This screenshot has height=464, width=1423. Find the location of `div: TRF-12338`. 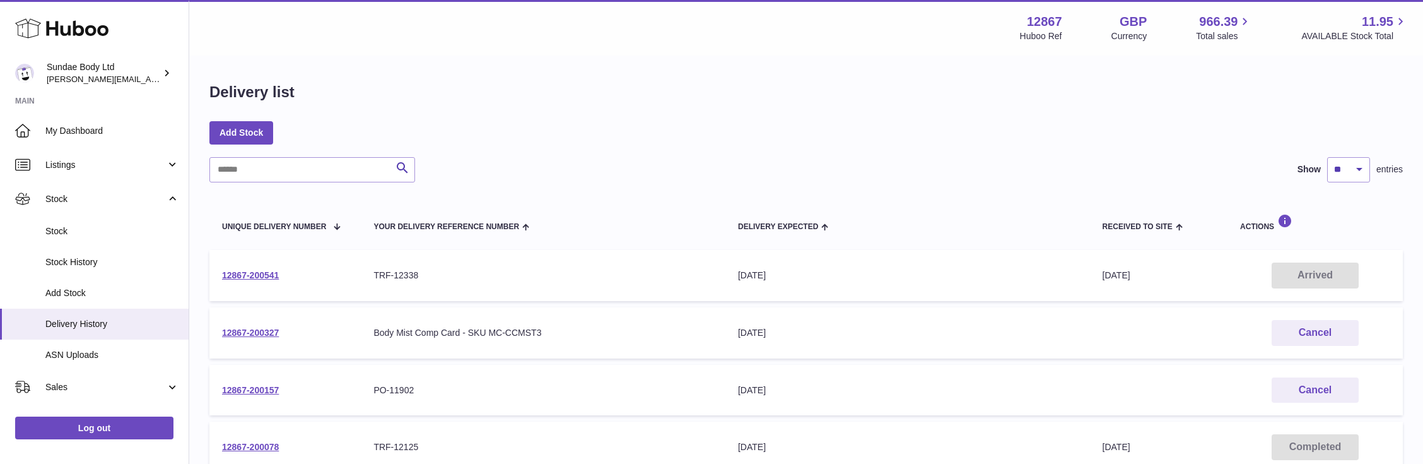

div: TRF-12338 is located at coordinates (543, 275).